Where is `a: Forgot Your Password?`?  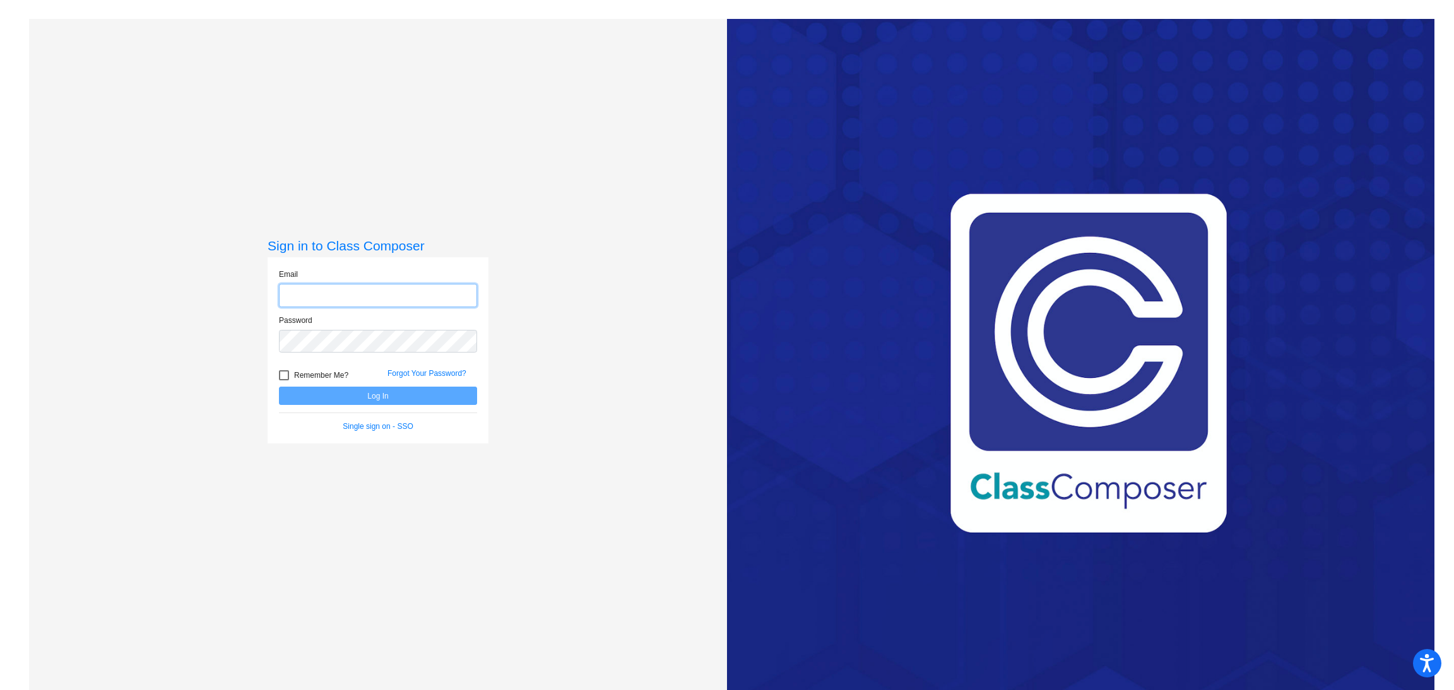 a: Forgot Your Password? is located at coordinates (427, 374).